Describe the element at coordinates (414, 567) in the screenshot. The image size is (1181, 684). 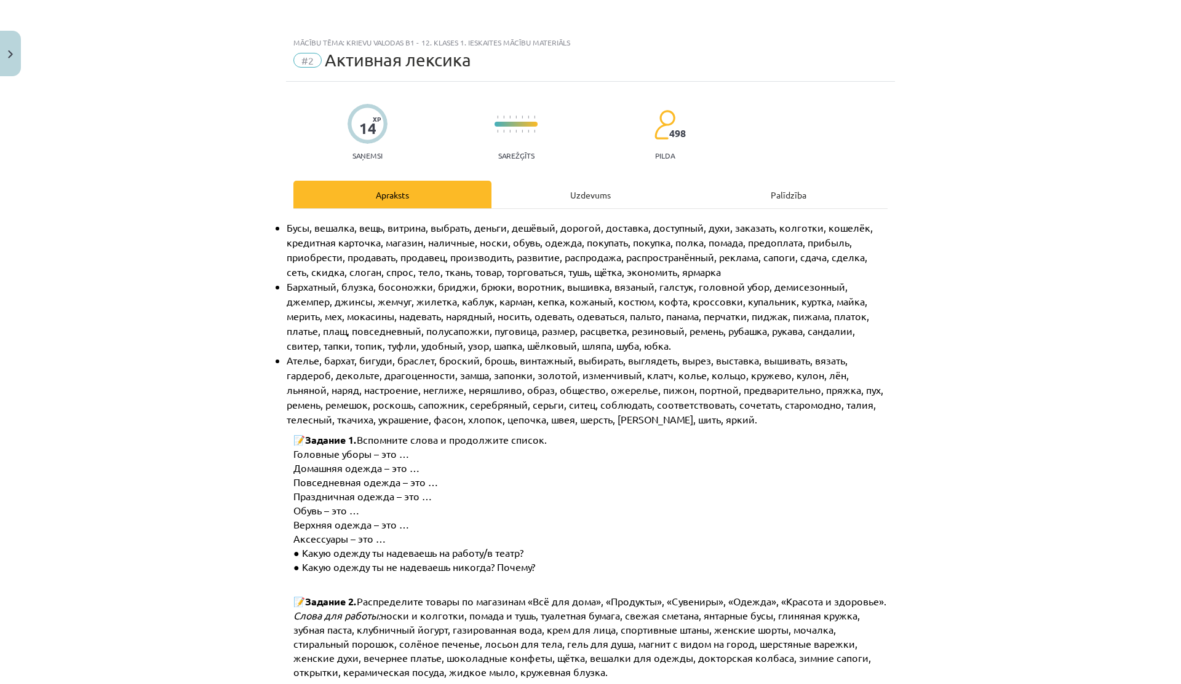
I see `span: ● Какую одежду ты не надеваешь никогда? Почему?` at that location.